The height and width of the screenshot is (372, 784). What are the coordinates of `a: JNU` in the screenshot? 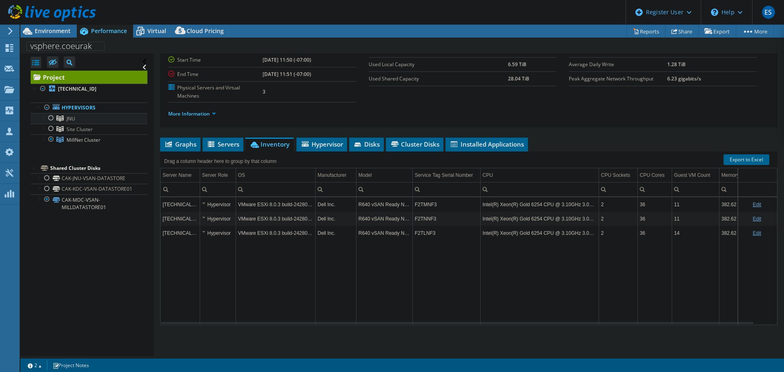 It's located at (89, 118).